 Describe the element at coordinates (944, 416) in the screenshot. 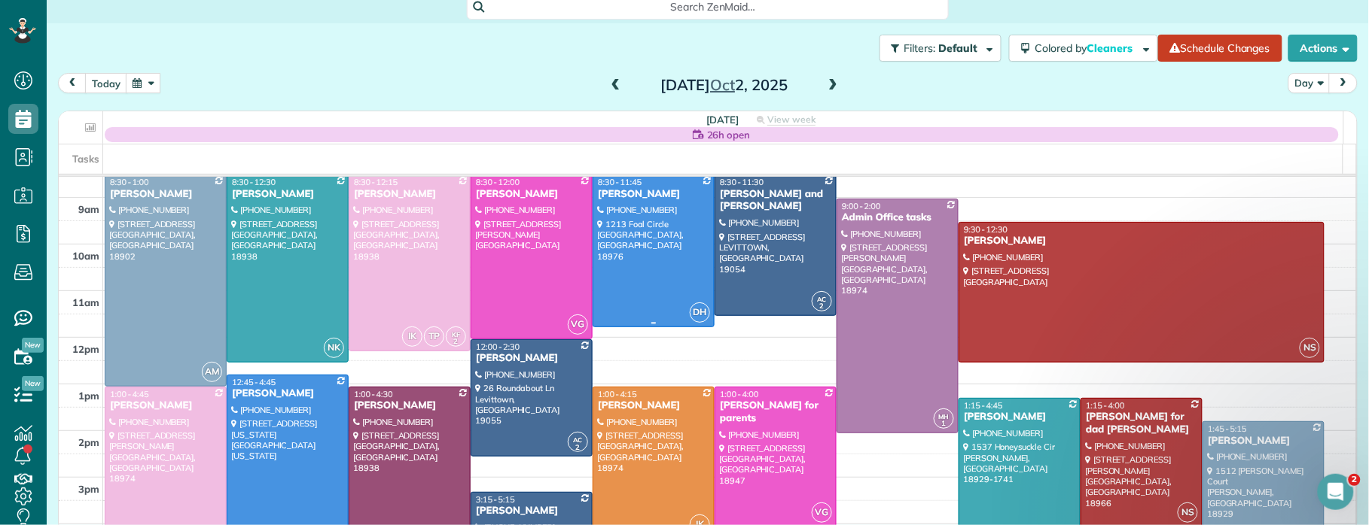

I see `span: MH` at that location.